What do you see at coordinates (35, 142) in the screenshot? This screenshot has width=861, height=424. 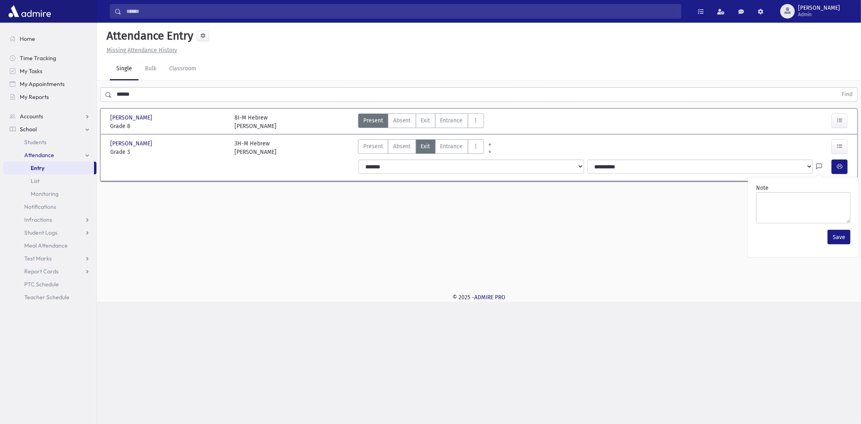 I see `span: Students` at bounding box center [35, 142].